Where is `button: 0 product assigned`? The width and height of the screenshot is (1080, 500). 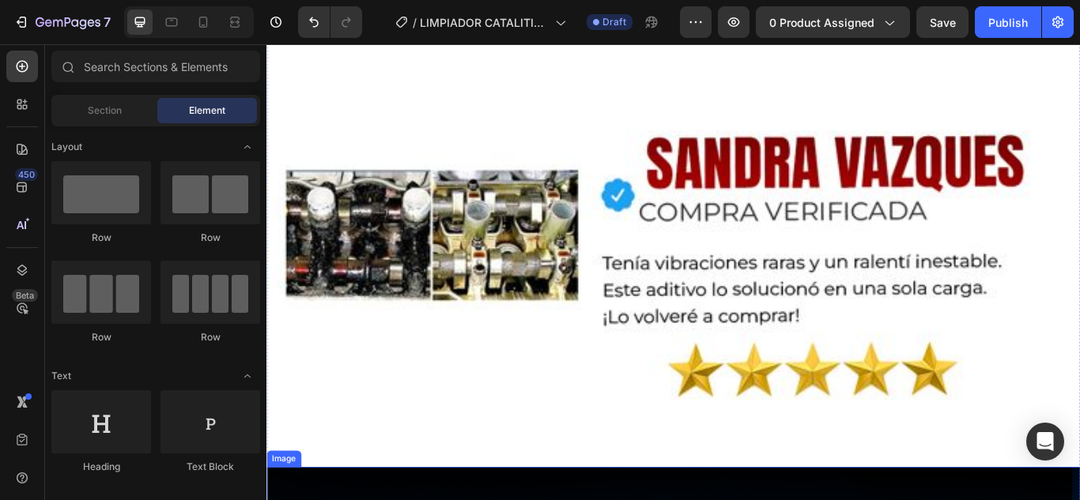
button: 0 product assigned is located at coordinates (833, 22).